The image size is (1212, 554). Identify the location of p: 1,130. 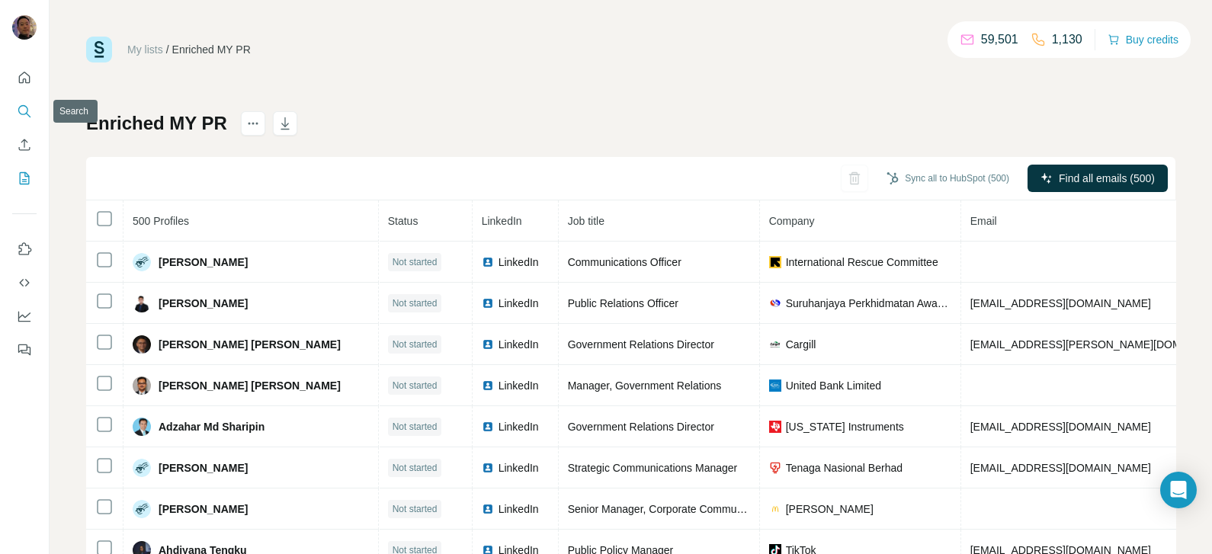
(1067, 40).